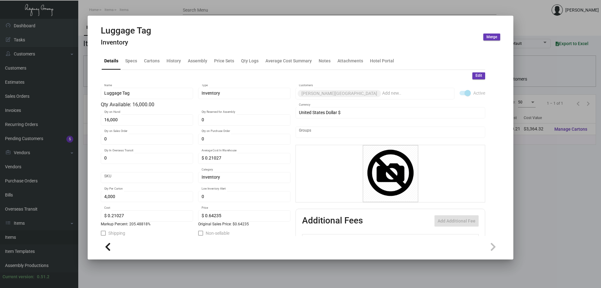 This screenshot has height=288, width=601. Describe the element at coordinates (312, 240) in the screenshot. I see `th: Active` at that location.